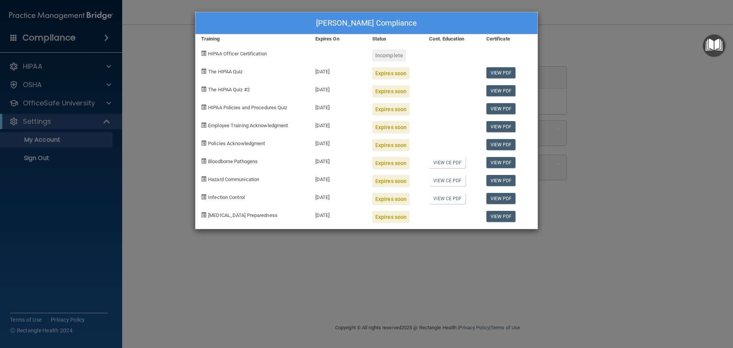  What do you see at coordinates (252, 39) in the screenshot?
I see `div: Training` at bounding box center [252, 39].